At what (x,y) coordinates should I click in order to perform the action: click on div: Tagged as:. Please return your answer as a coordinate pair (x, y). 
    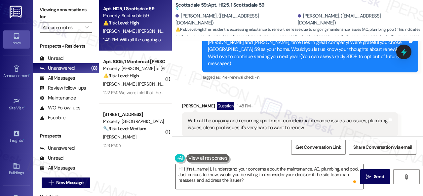
    Looking at the image, I should click on (310, 77).